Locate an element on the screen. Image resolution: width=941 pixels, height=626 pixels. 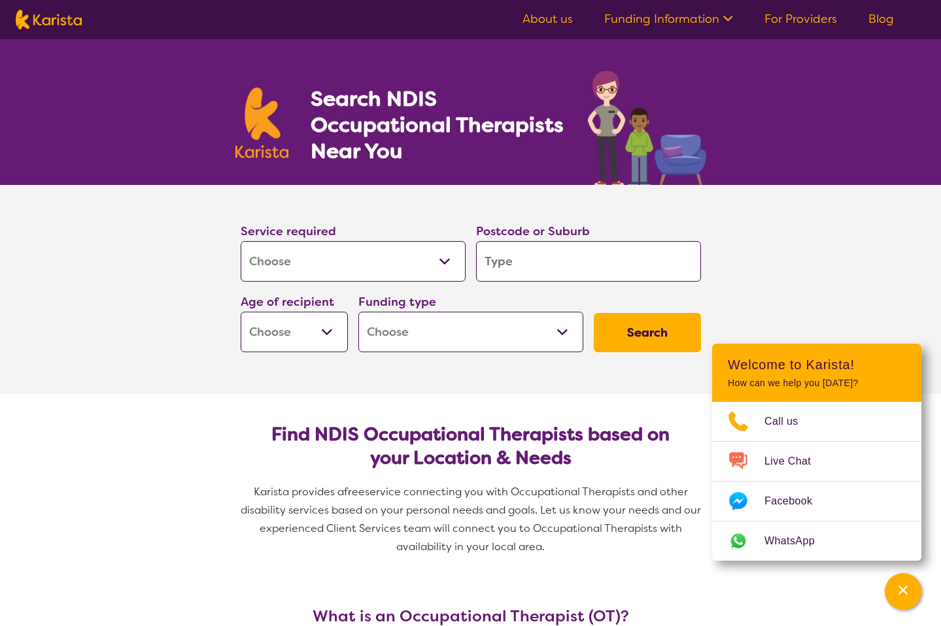
h2: Find NDIS Occupational Therapists based on your Location & Needs is located at coordinates (471, 447).